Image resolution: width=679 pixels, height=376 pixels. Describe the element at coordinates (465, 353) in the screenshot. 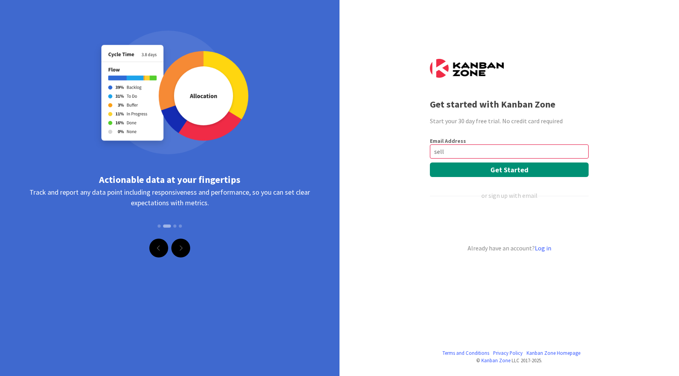

I see `a: Terms and Conditions` at that location.